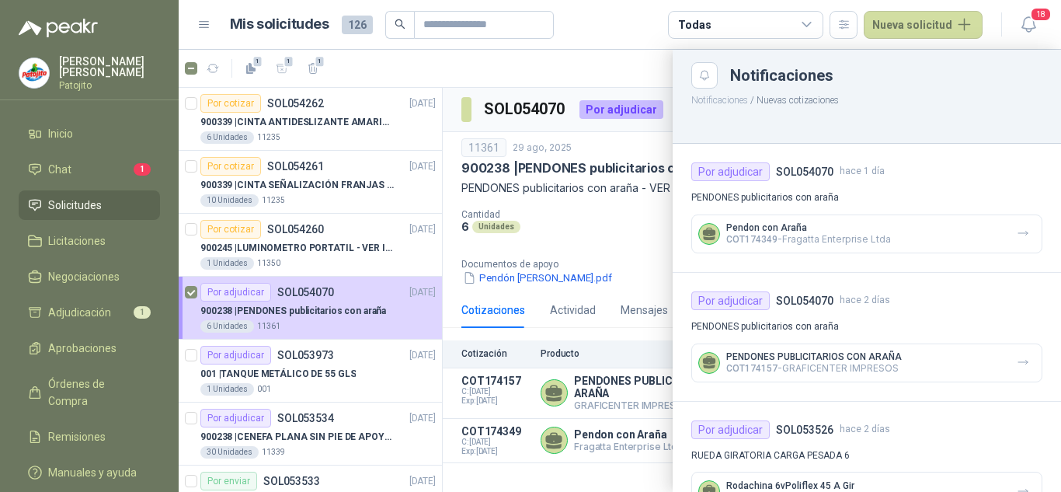  Describe the element at coordinates (110, 85) in the screenshot. I see `p: Patojito` at that location.